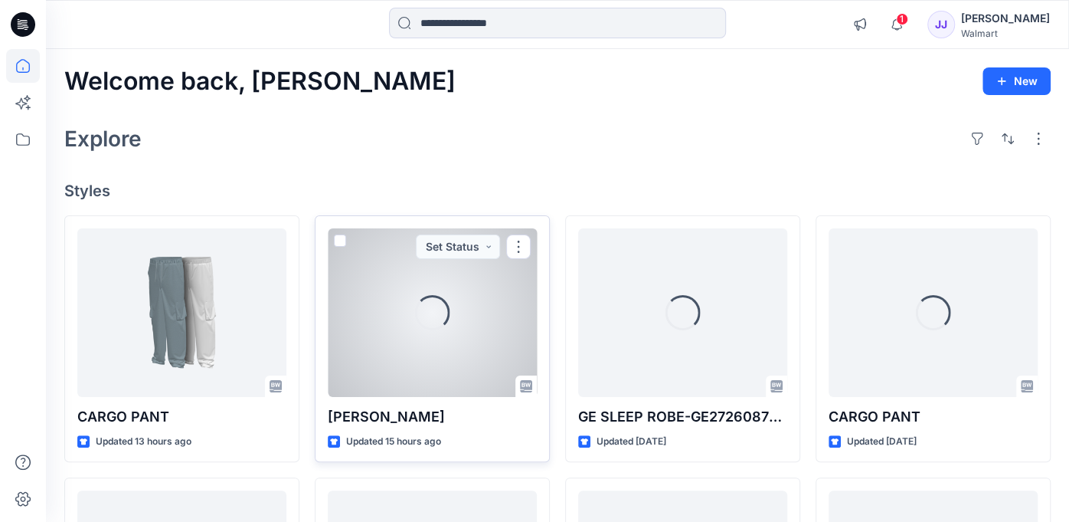  What do you see at coordinates (103, 139) in the screenshot?
I see `h2: Explore` at bounding box center [103, 139].